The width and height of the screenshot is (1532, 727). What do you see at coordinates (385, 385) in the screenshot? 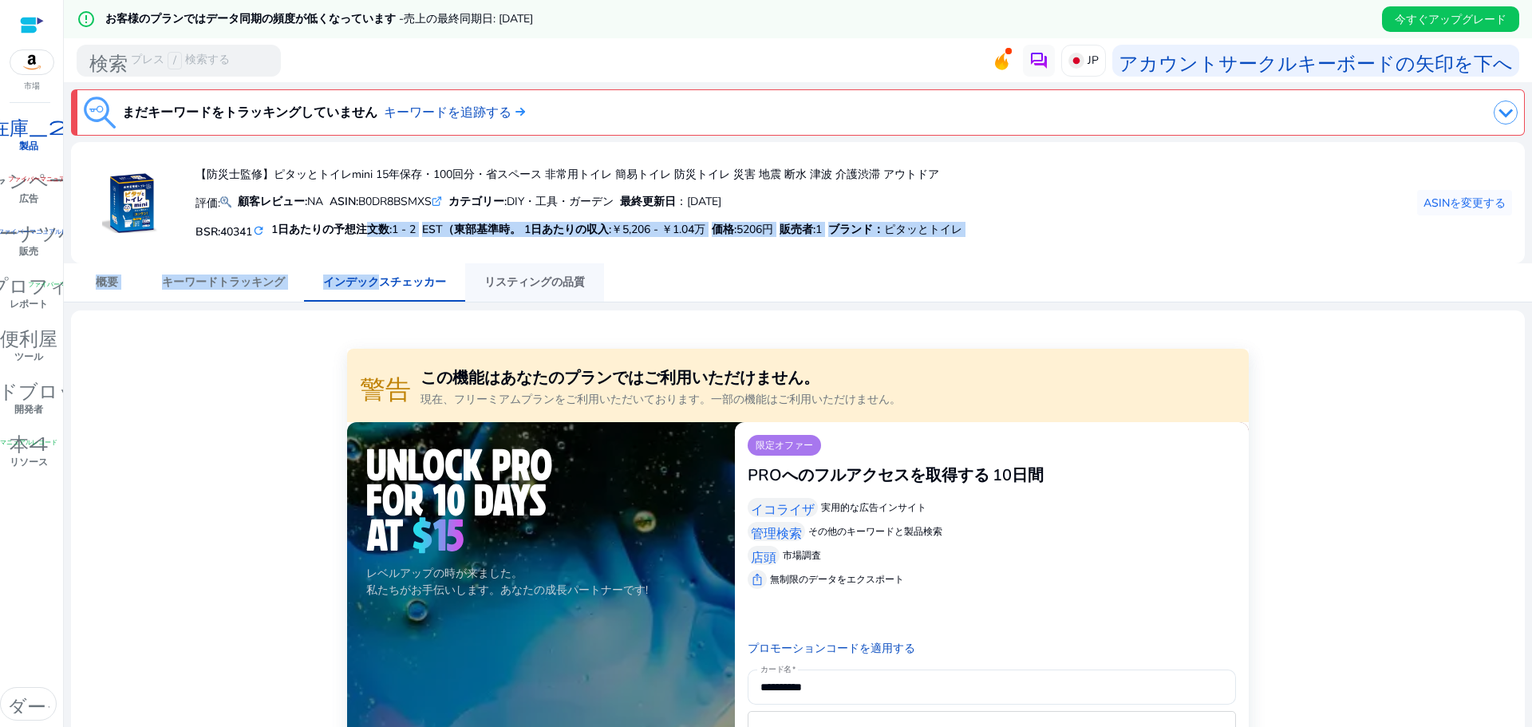
I see `font: 警告` at bounding box center [385, 385].